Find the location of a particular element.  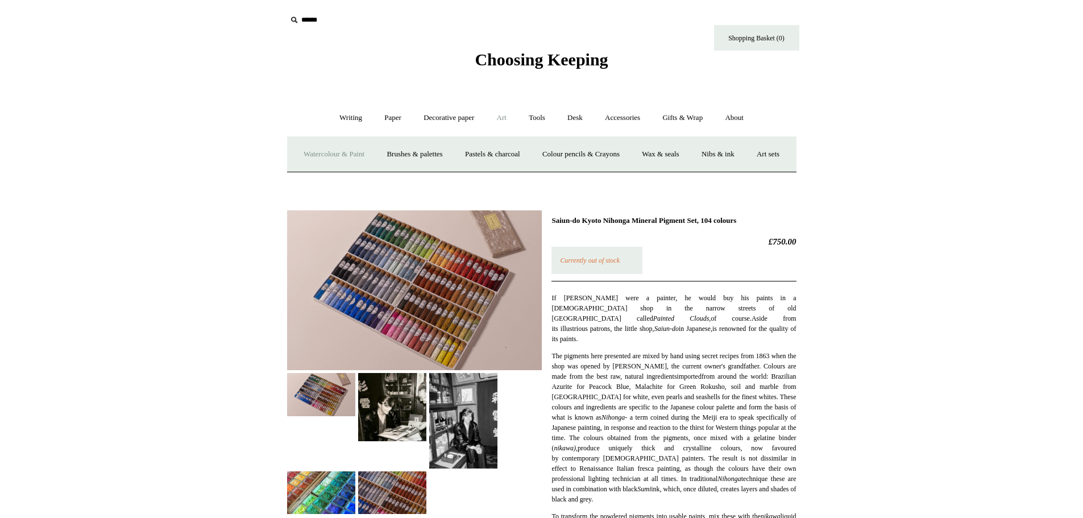

h2: £750.00 is located at coordinates (674, 242).